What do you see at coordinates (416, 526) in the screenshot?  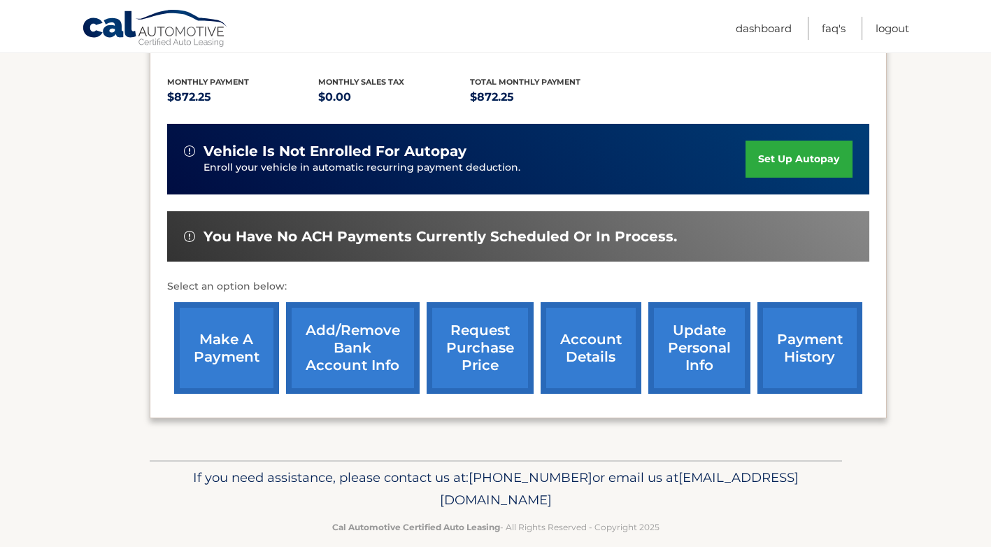 I see `strong: Cal Automotive Certified Auto Leasing` at bounding box center [416, 526].